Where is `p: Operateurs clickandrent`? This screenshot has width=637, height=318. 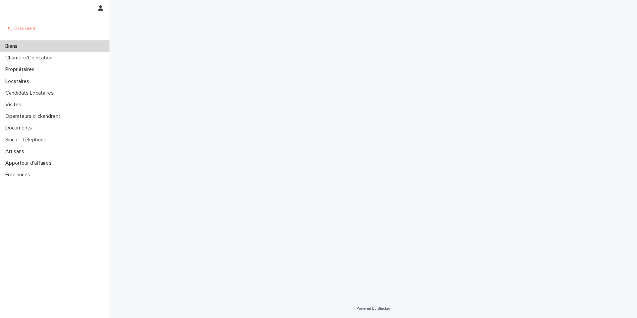 p: Operateurs clickandrent is located at coordinates (34, 116).